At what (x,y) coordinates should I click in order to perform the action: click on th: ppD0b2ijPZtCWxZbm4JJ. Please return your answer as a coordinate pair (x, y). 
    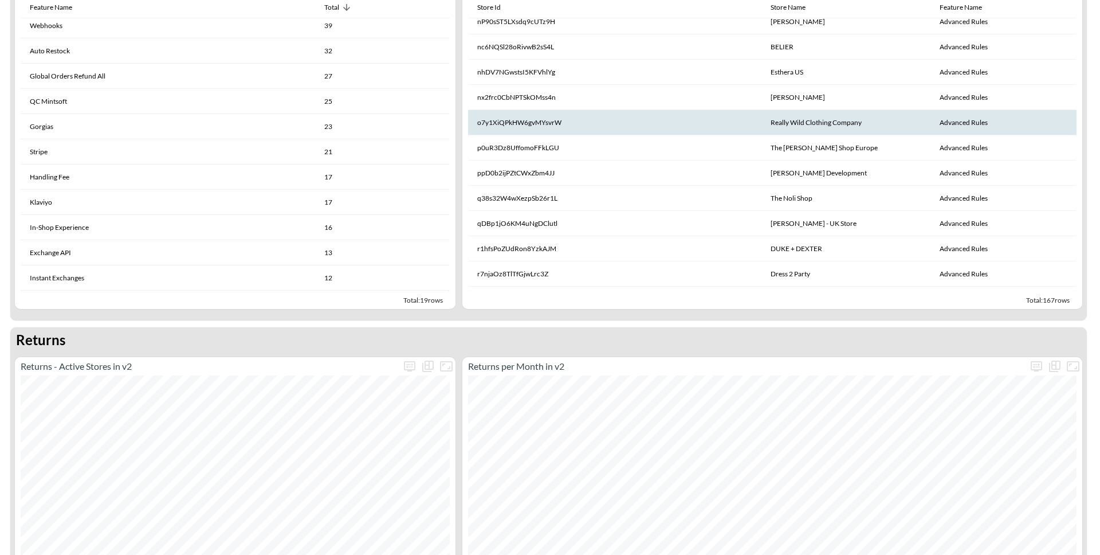
    Looking at the image, I should click on (615, 173).